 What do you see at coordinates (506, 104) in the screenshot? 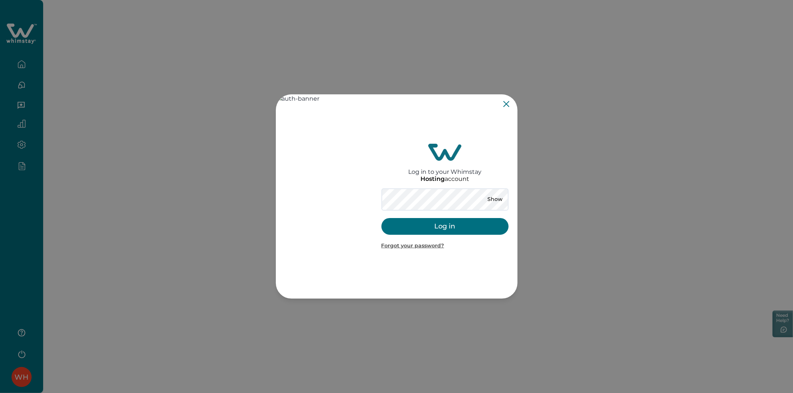
I see `button: Close` at bounding box center [506, 104].